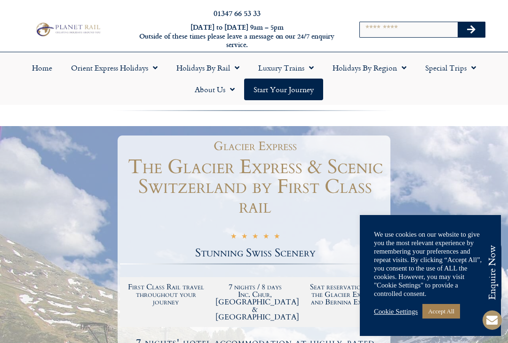 Image resolution: width=508 pixels, height=343 pixels. Describe the element at coordinates (370, 68) in the screenshot. I see `a: Holidays by Region` at that location.